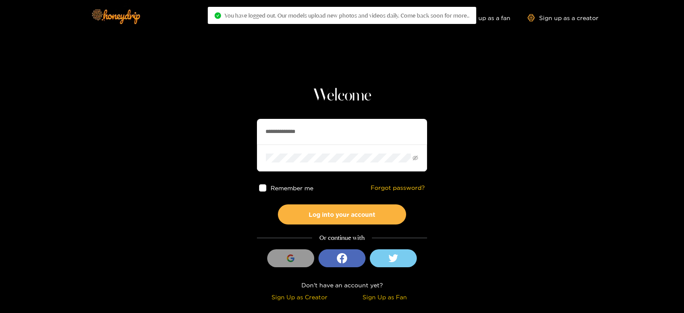 This screenshot has width=684, height=313. I want to click on button: Log into your account, so click(342, 214).